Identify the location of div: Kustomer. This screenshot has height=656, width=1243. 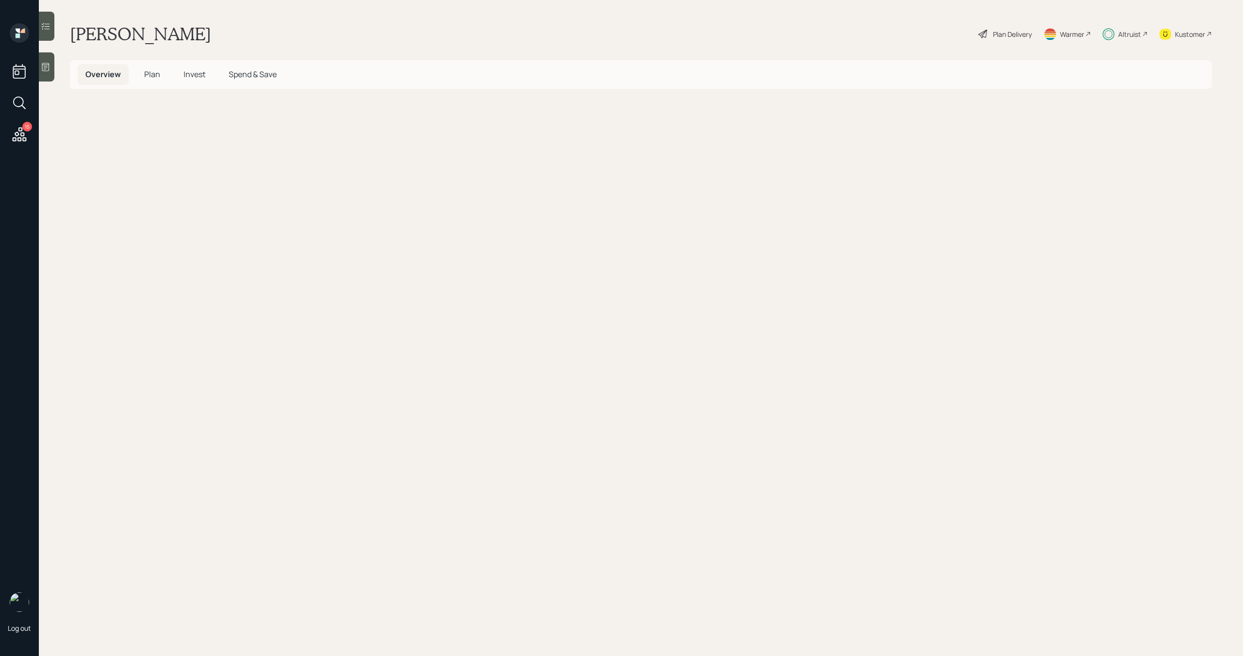
(1190, 34).